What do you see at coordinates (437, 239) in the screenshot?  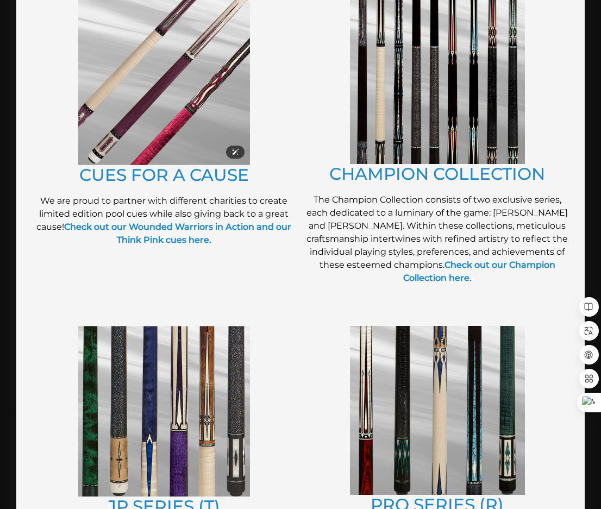 I see `p: The Champion Collection consists of two exclusive series, each dedicated to a luminary of the gam...` at bounding box center [437, 239].